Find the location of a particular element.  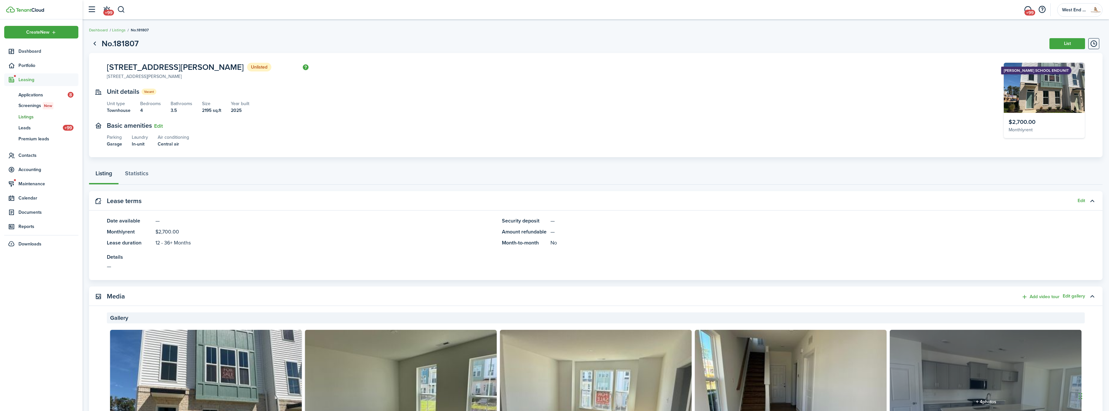

listing-view-item-description: Townhouse is located at coordinates (118, 110).